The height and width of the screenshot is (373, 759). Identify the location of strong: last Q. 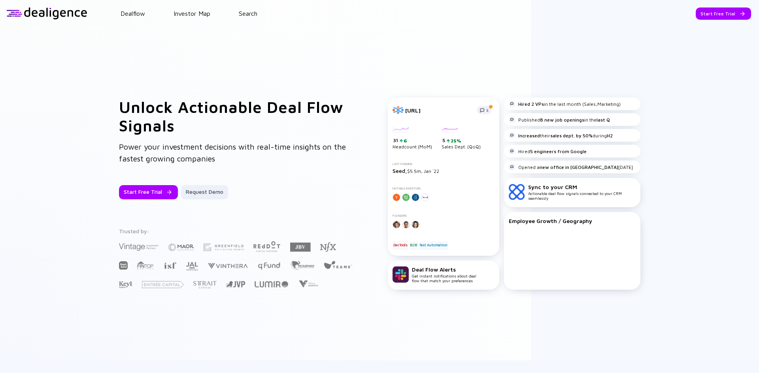
(603, 120).